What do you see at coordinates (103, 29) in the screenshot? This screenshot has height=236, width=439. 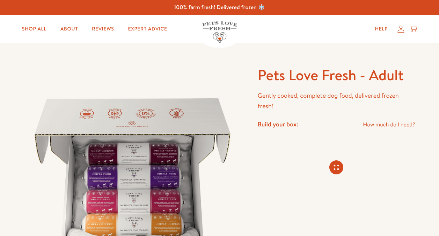 I see `a: Reviews` at bounding box center [103, 29].